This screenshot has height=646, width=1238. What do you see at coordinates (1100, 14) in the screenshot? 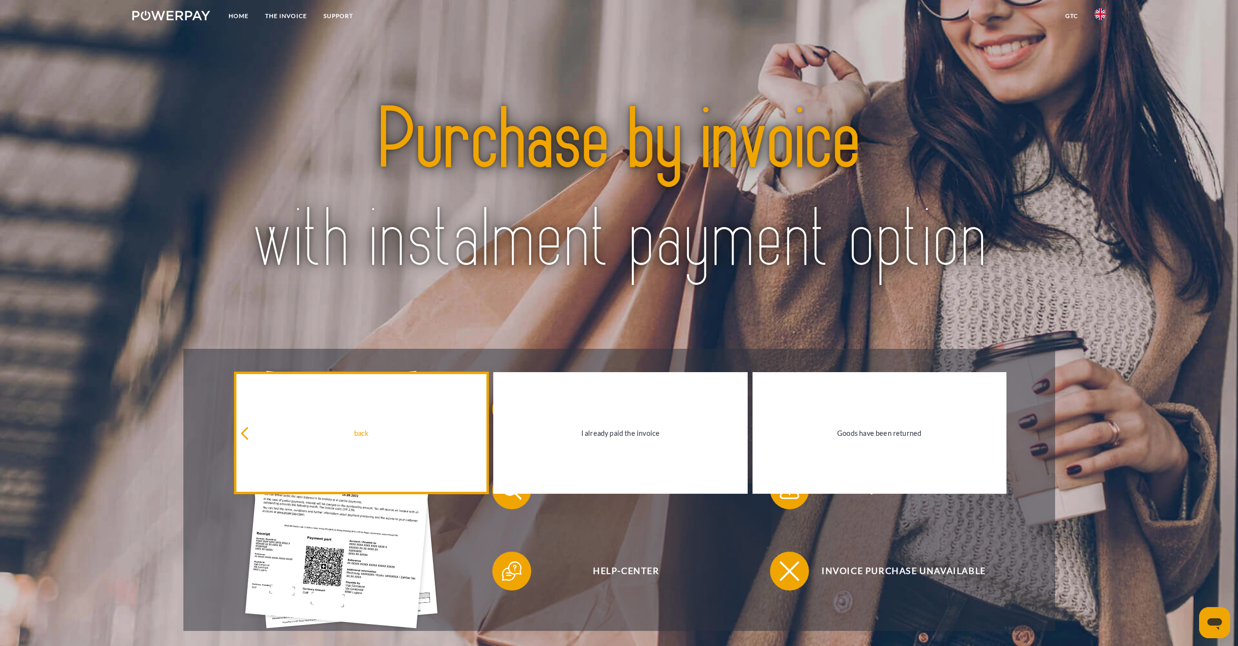
I see `img: en` at bounding box center [1100, 14].